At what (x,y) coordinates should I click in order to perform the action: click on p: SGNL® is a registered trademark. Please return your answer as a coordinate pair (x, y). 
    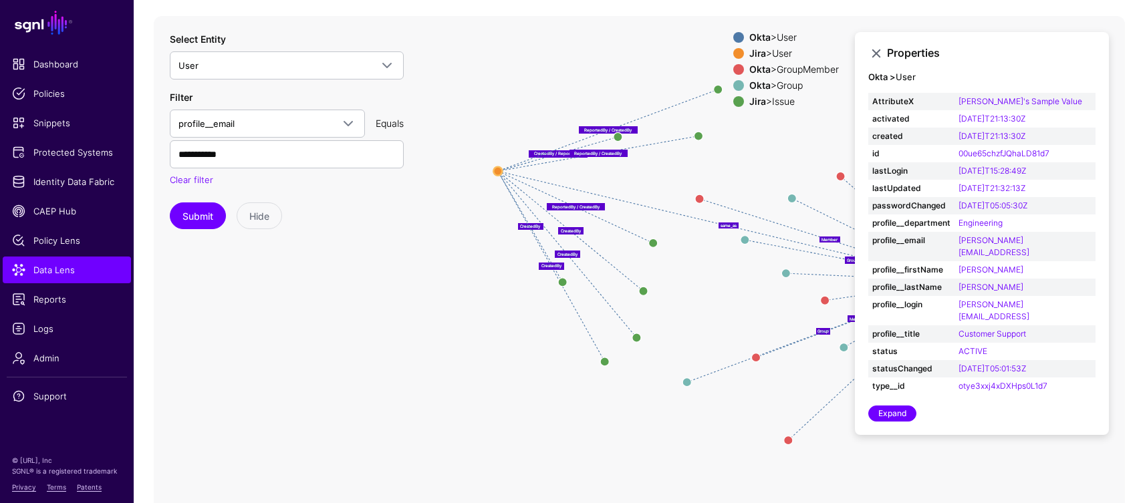
    Looking at the image, I should click on (67, 471).